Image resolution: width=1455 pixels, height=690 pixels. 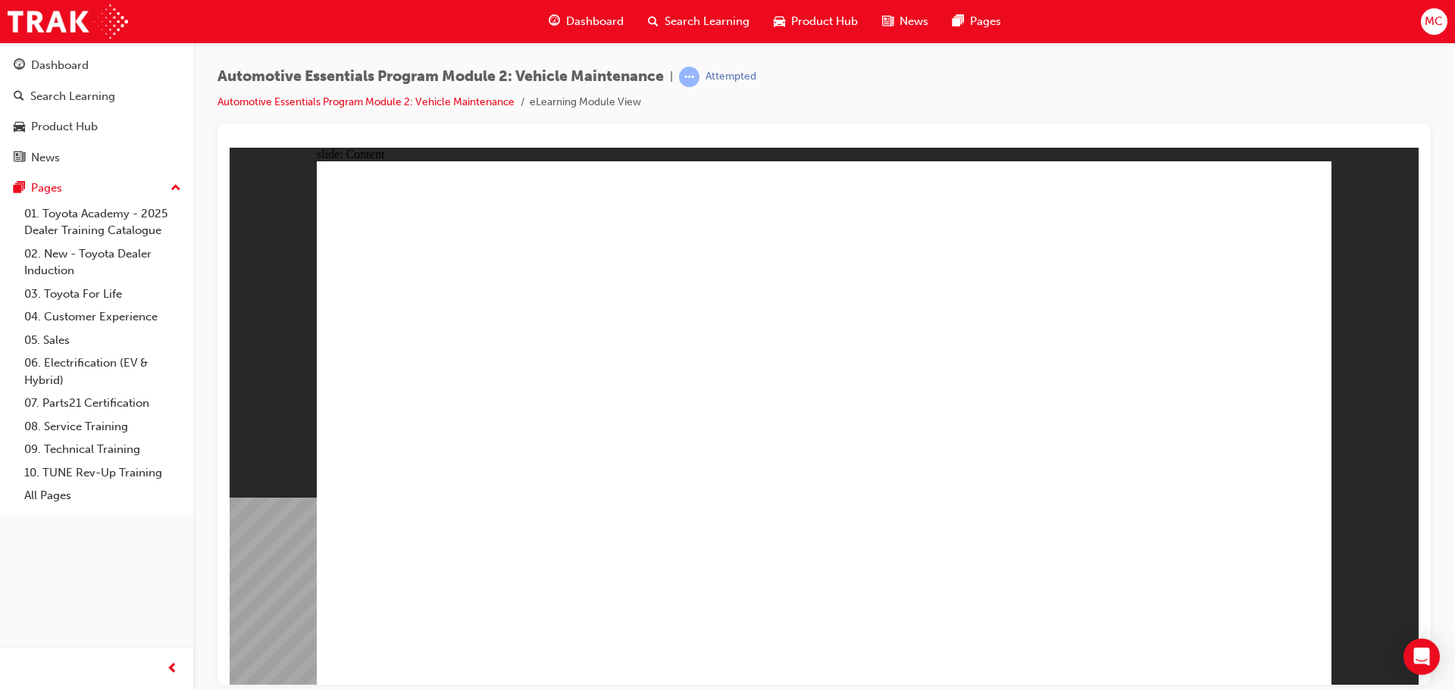 What do you see at coordinates (1434, 21) in the screenshot?
I see `span: MC` at bounding box center [1434, 21].